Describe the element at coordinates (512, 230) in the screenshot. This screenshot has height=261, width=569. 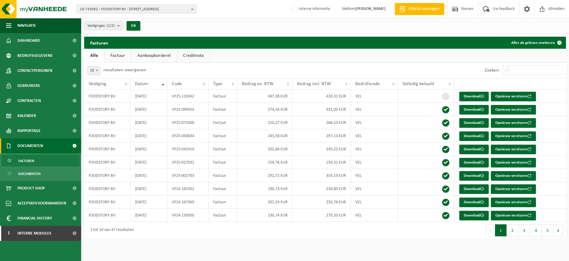
I see `button: 2` at that location.